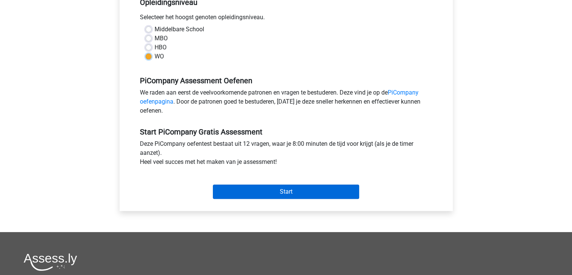  I want to click on img: Assessly logo, so click(50, 262).